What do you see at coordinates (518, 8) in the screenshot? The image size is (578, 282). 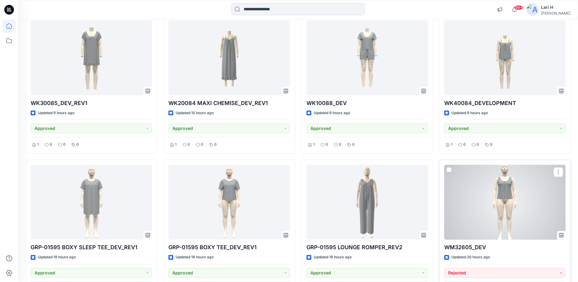 I see `span: 99+` at bounding box center [518, 8].